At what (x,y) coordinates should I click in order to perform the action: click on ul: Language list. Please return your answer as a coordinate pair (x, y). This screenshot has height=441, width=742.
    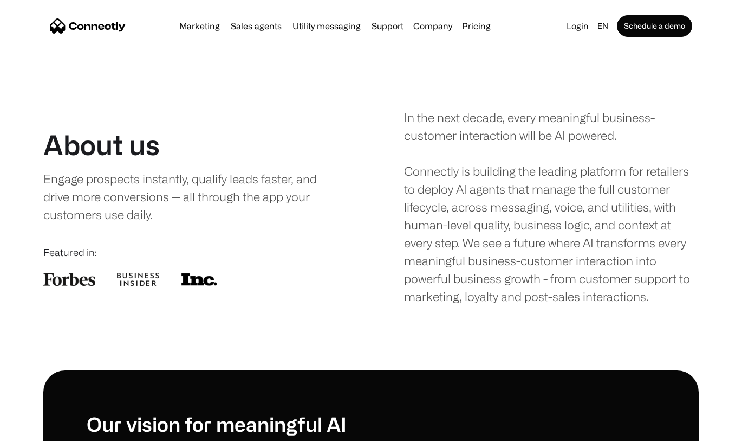
    Looking at the image, I should click on (43, 429).